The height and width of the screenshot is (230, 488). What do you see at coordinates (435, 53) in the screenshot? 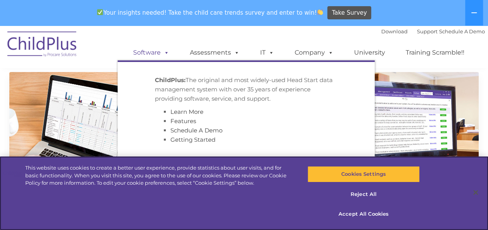
I see `a: Training Scramble!!` at bounding box center [435, 53].